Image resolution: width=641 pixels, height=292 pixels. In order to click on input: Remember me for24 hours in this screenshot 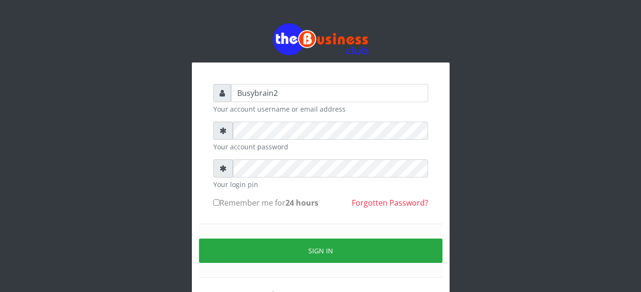, I will do `click(216, 202)`.